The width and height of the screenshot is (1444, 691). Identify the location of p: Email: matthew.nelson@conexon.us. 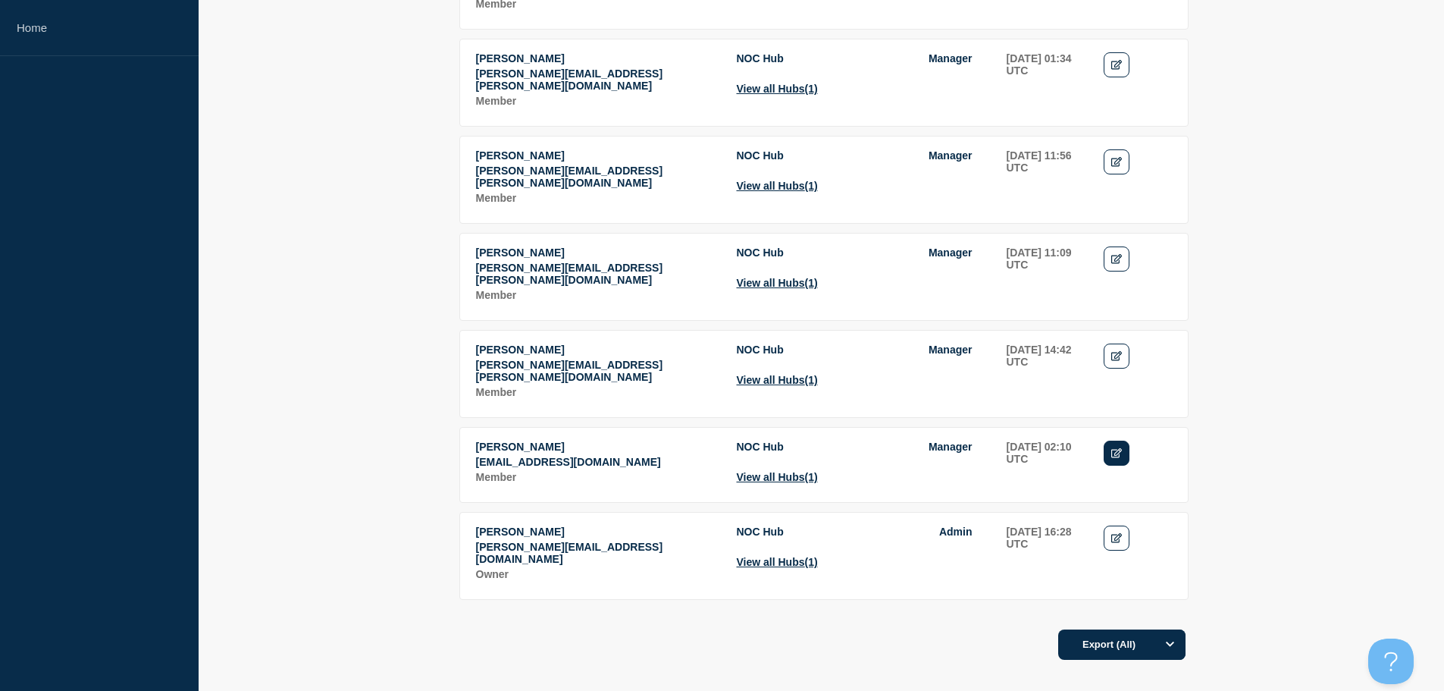
(598, 80).